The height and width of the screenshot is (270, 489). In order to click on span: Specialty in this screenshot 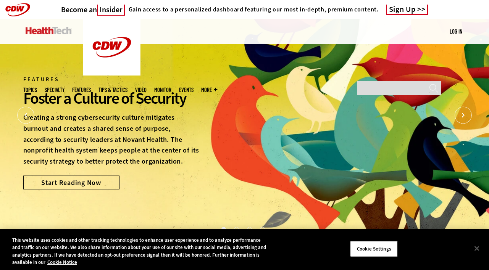, I will do `click(55, 90)`.